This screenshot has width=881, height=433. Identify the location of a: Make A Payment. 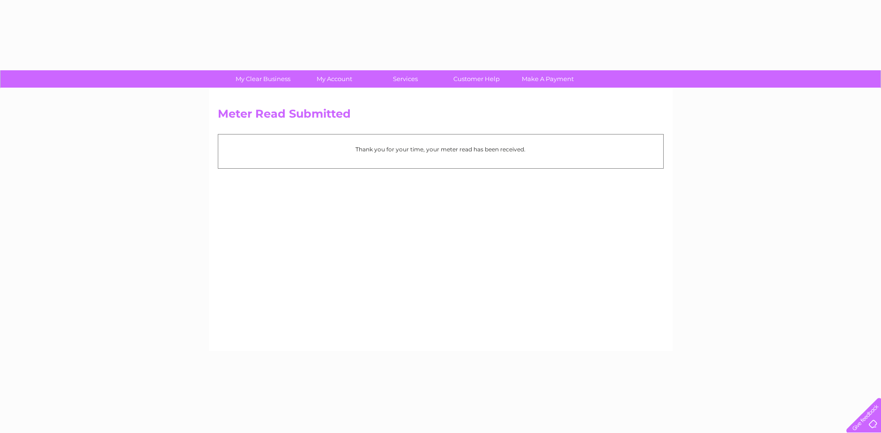
(548, 79).